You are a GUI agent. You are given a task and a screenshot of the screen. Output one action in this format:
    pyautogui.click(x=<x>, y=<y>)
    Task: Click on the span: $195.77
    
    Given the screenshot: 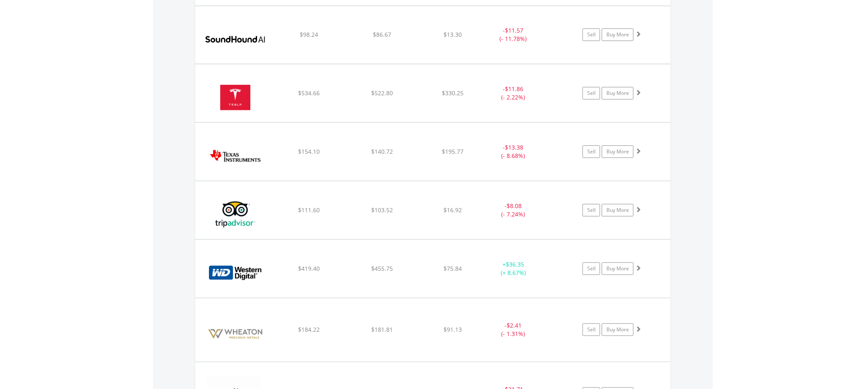 What is the action you would take?
    pyautogui.click(x=453, y=151)
    